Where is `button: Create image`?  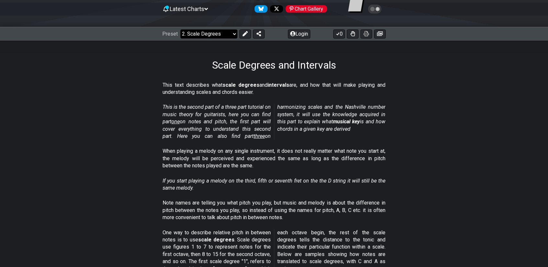 button: Create image is located at coordinates (380, 34).